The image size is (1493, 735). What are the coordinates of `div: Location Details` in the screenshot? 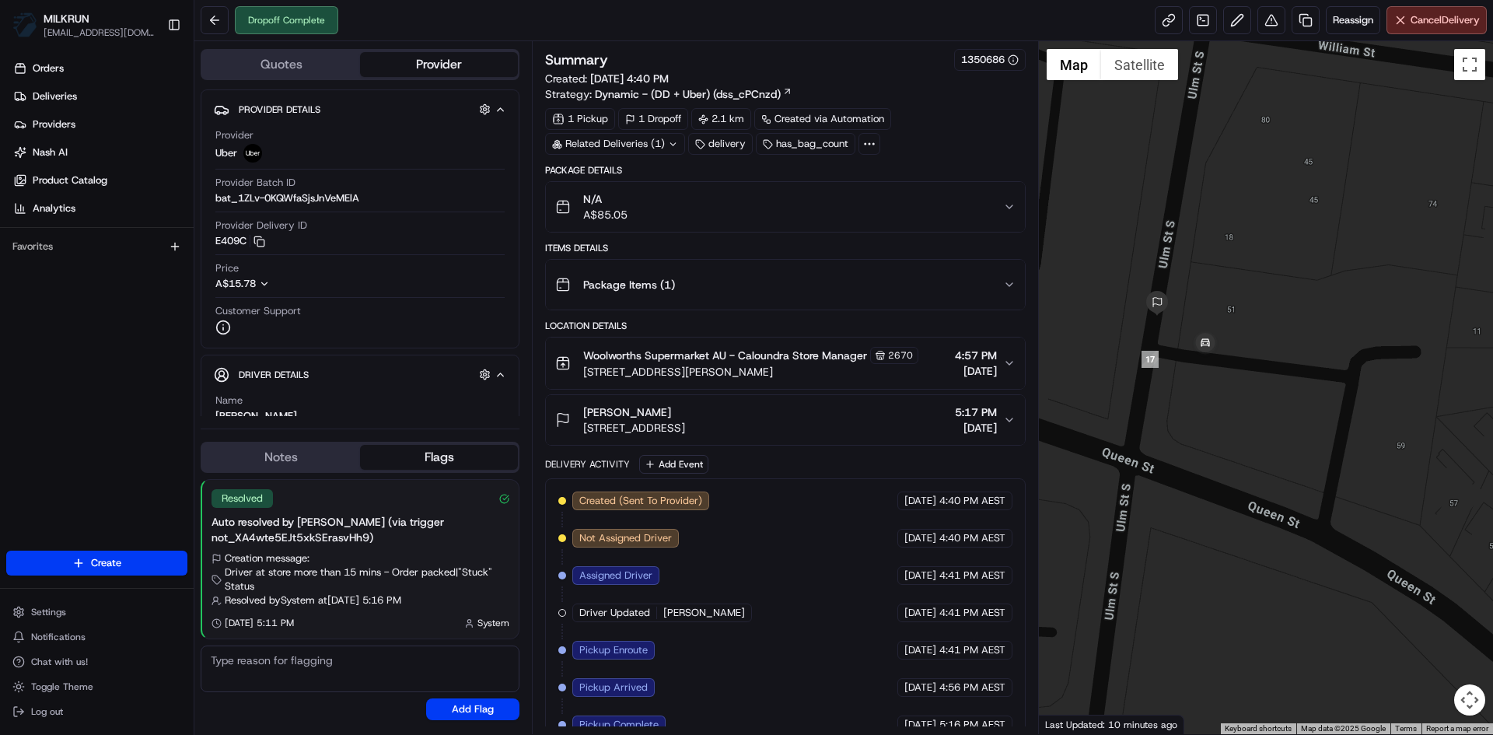 It's located at (785, 326).